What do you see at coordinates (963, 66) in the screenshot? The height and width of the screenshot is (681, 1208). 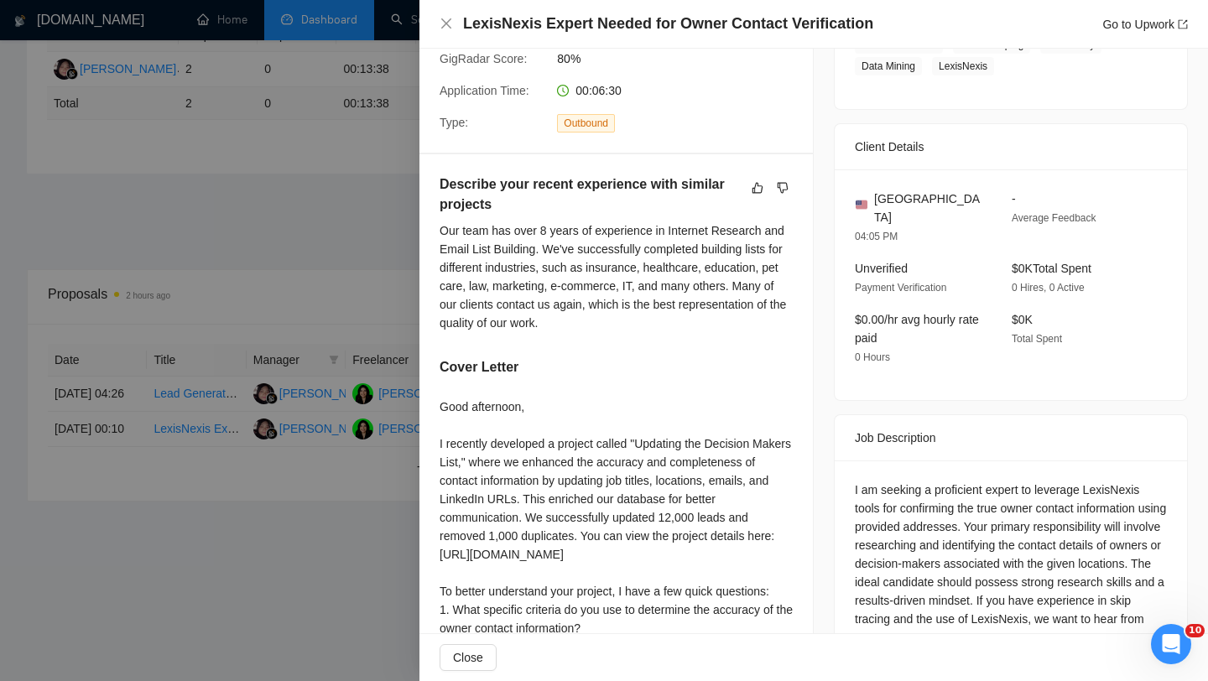 I see `span: LexisNexis` at bounding box center [963, 66].